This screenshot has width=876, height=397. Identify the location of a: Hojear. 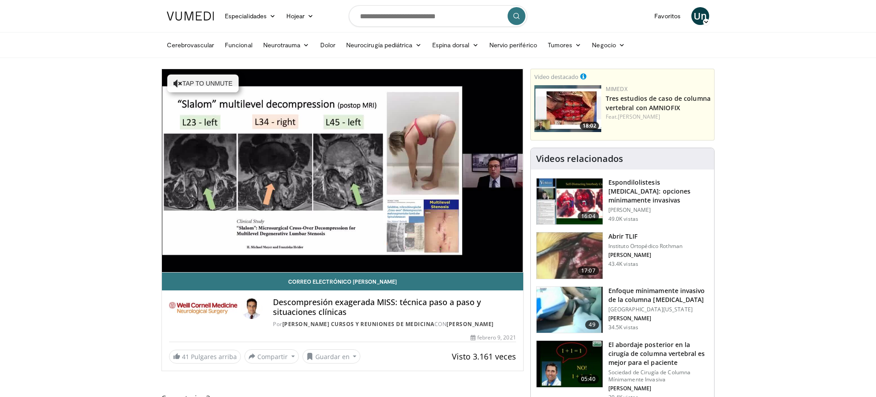
(300, 16).